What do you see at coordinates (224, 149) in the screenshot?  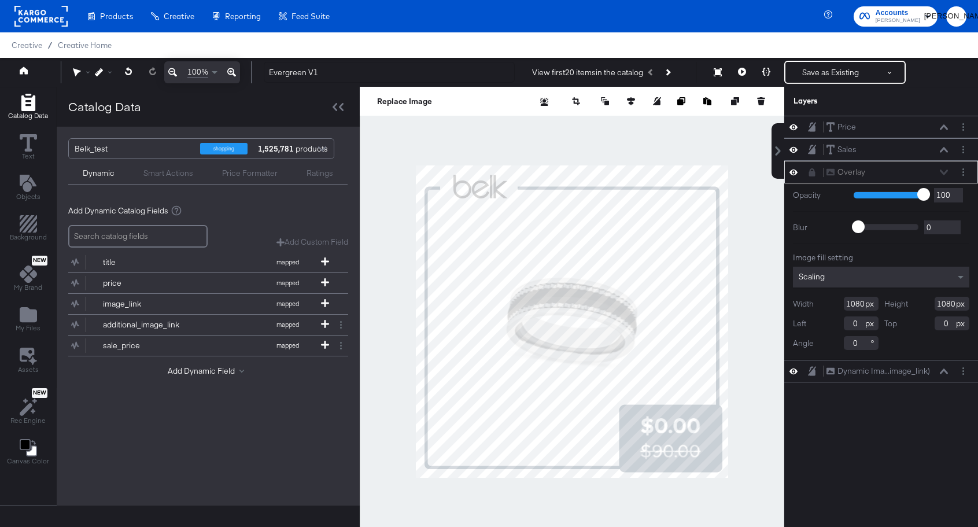 I see `div: shopping` at bounding box center [224, 149].